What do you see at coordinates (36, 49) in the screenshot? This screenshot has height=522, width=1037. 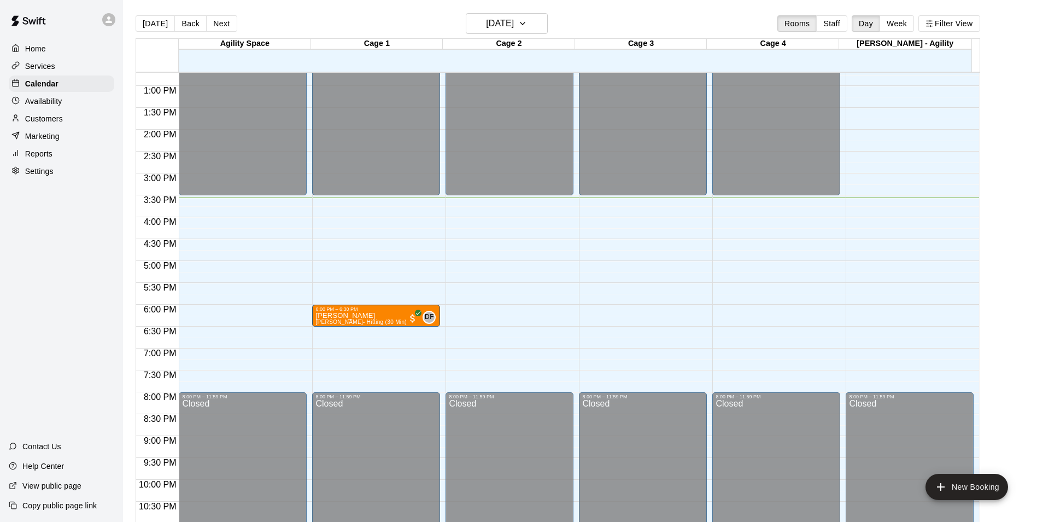 I see `p: Home` at bounding box center [36, 49].